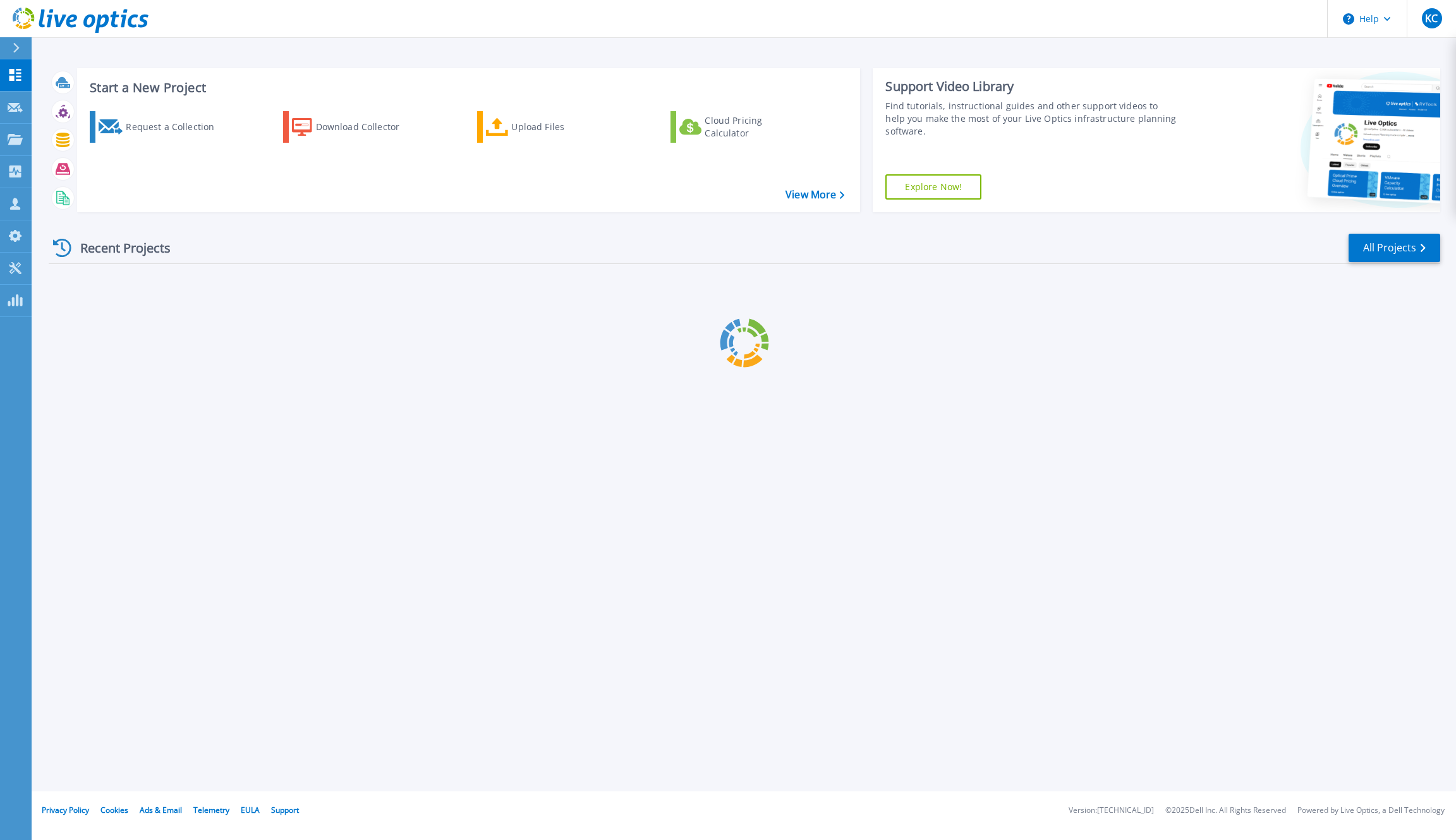 Image resolution: width=1456 pixels, height=840 pixels. What do you see at coordinates (934, 188) in the screenshot?
I see `a: Explore Now!` at bounding box center [934, 188].